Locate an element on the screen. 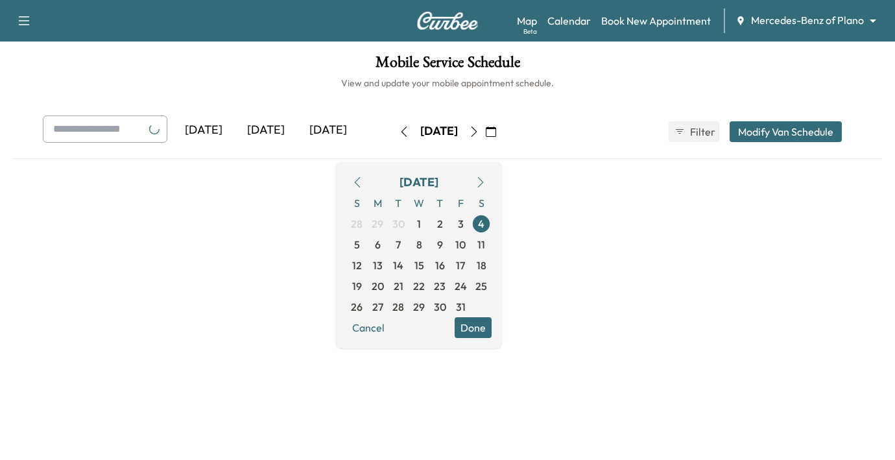  span: 15 is located at coordinates (419, 265).